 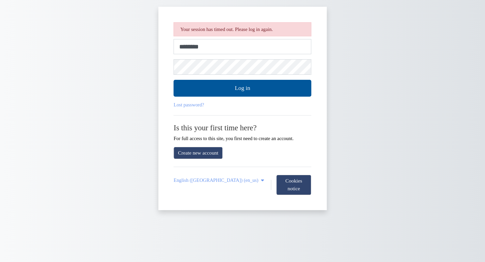 What do you see at coordinates (243, 88) in the screenshot?
I see `button: Log in` at bounding box center [243, 88].